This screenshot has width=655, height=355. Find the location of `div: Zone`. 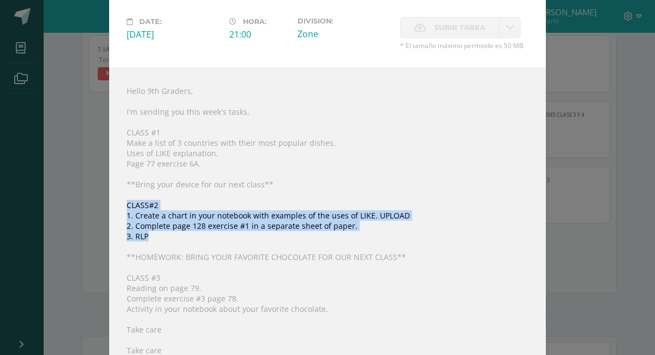

div: Zone is located at coordinates (344, 34).